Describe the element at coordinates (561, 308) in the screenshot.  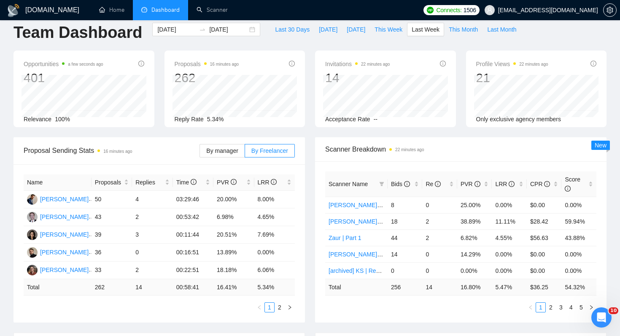
I see `li: 3` at that location.